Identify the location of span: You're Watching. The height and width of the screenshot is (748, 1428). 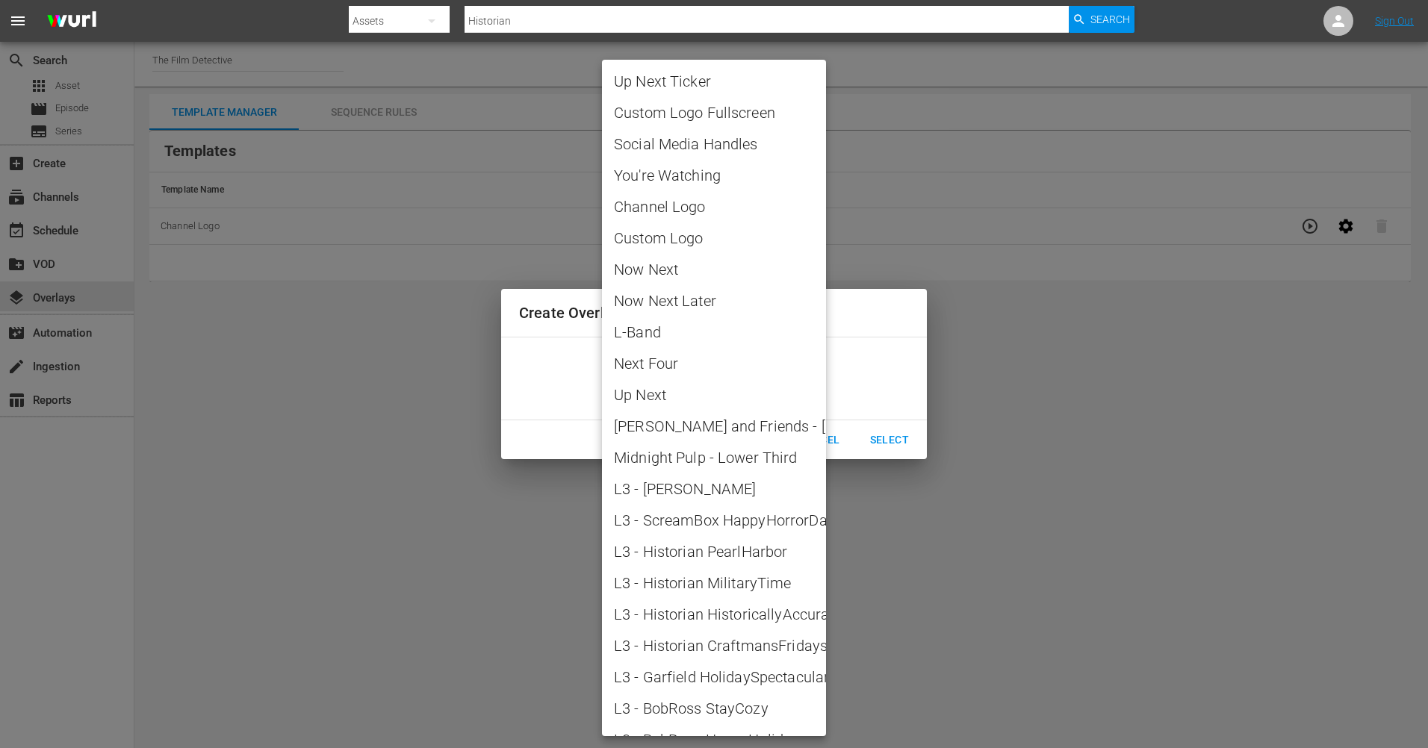
(714, 175).